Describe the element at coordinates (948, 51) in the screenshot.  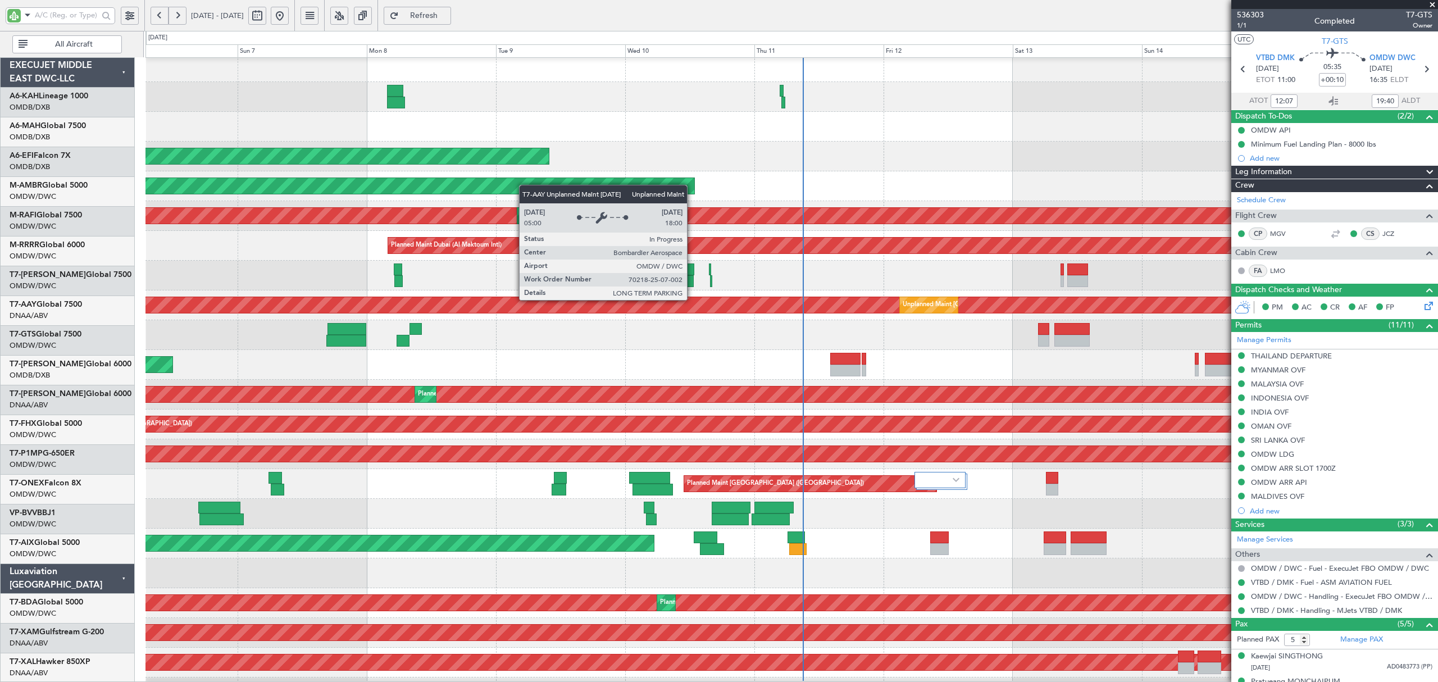
I see `div: Fri 12` at that location.